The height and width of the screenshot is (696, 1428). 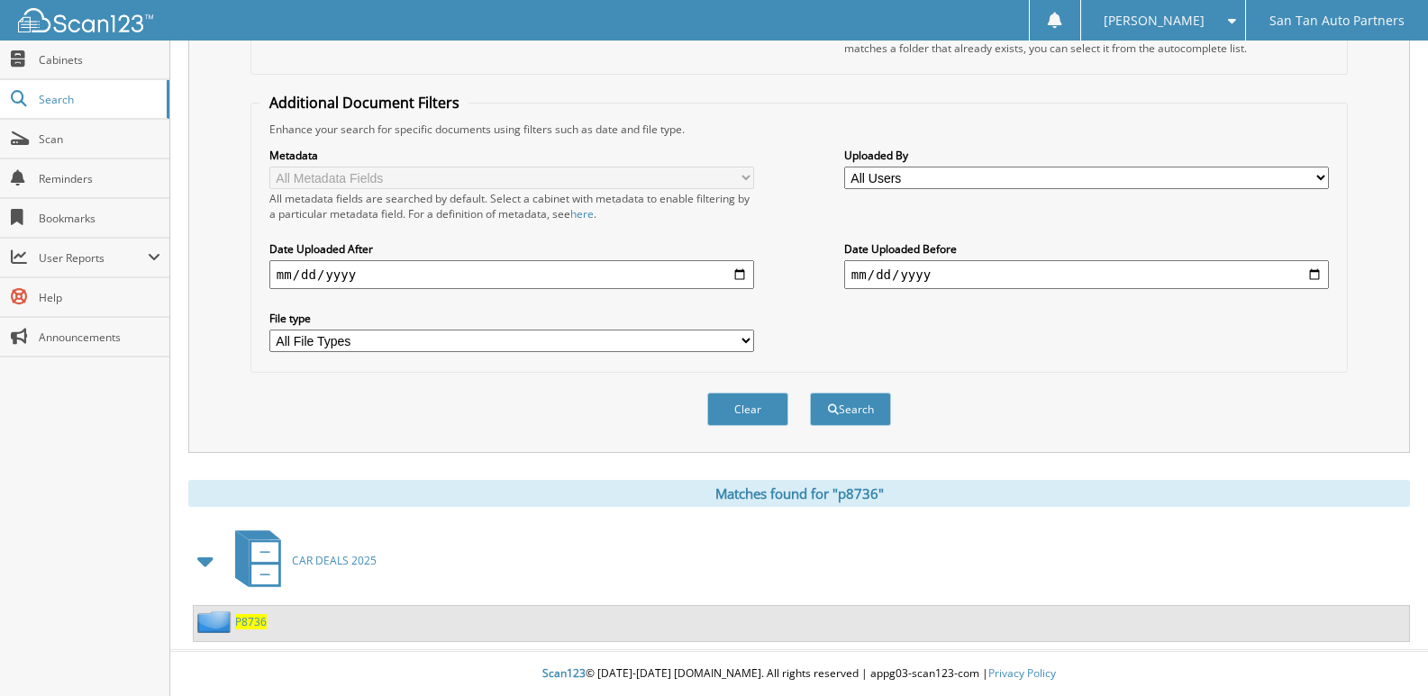 What do you see at coordinates (851, 409) in the screenshot?
I see `button: Search` at bounding box center [851, 409].